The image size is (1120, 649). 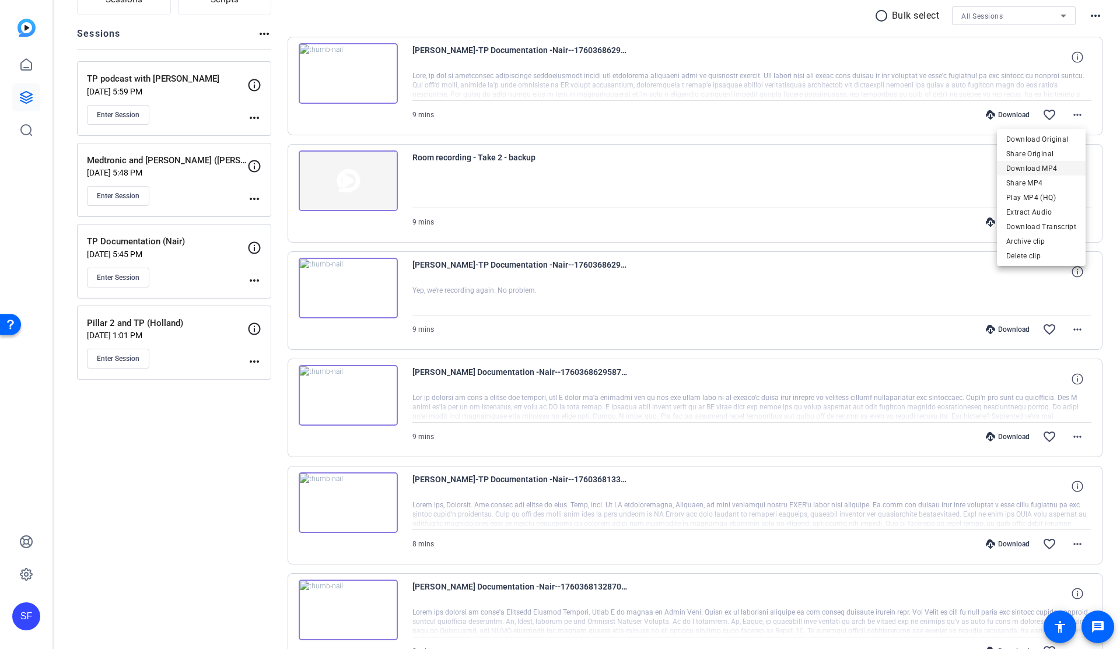 I want to click on span: Download MP4, so click(x=1041, y=169).